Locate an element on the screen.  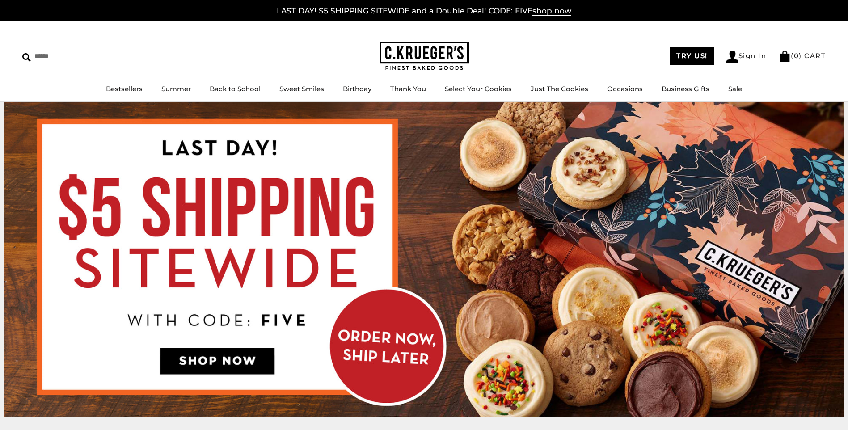
img: C.Krueger's Special Offer is located at coordinates (424, 259).